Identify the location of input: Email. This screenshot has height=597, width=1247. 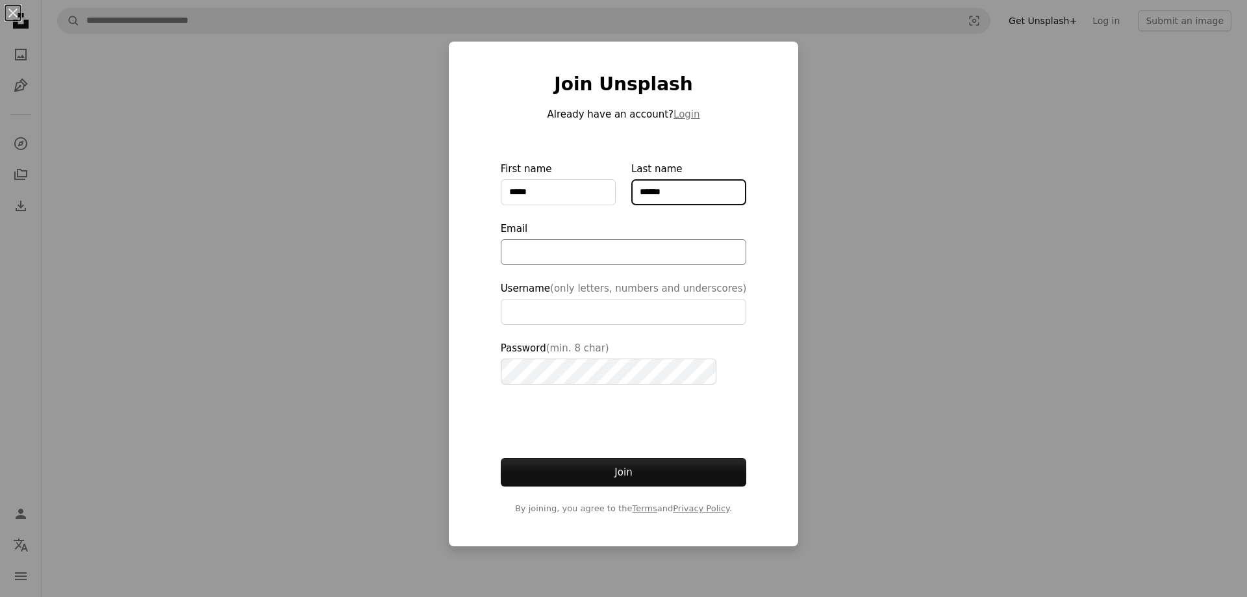
(624, 252).